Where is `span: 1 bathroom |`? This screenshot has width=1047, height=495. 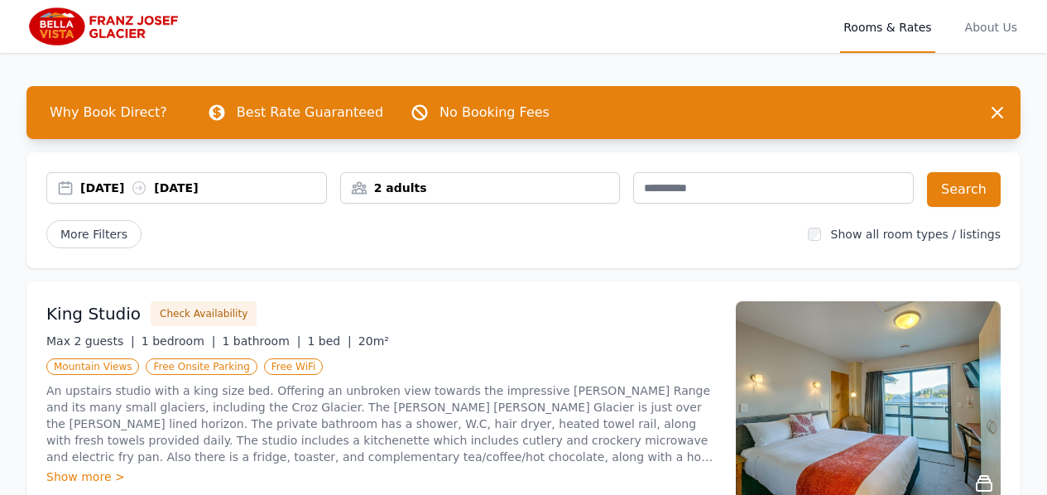 span: 1 bathroom | is located at coordinates (261, 341).